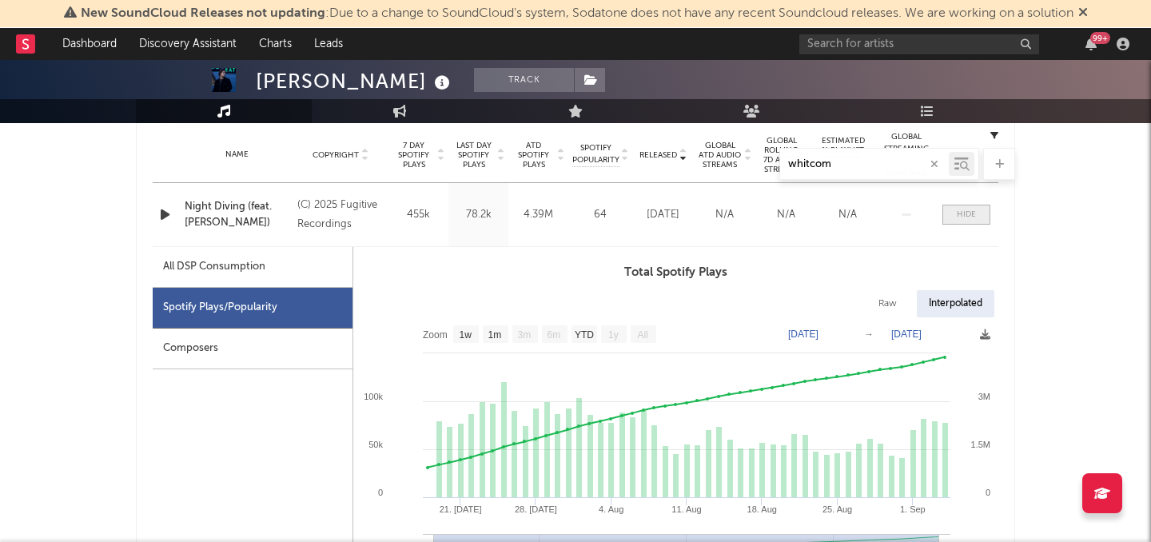 Image resolution: width=1151 pixels, height=542 pixels. What do you see at coordinates (466, 335) in the screenshot?
I see `text: 1w` at bounding box center [466, 335].